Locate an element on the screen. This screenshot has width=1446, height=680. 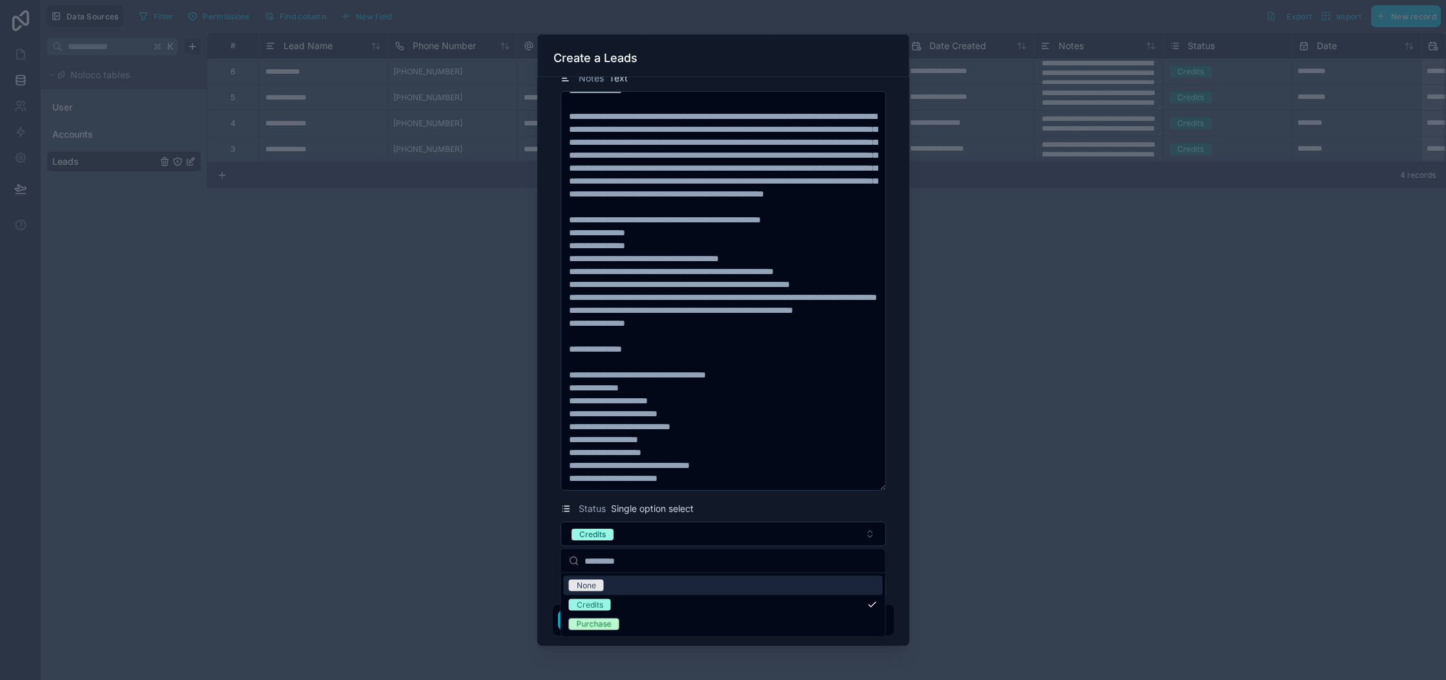
h3: Create a Leads is located at coordinates (596, 58).